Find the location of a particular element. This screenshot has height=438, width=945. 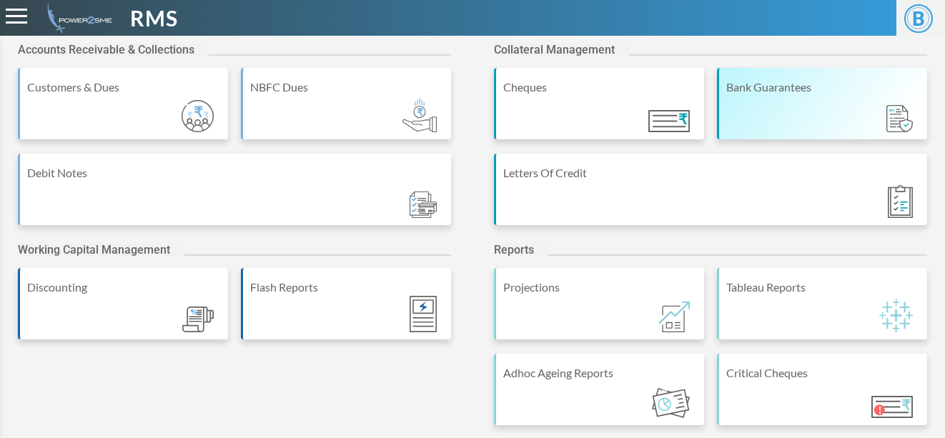

div: Discounting is located at coordinates (124, 287).